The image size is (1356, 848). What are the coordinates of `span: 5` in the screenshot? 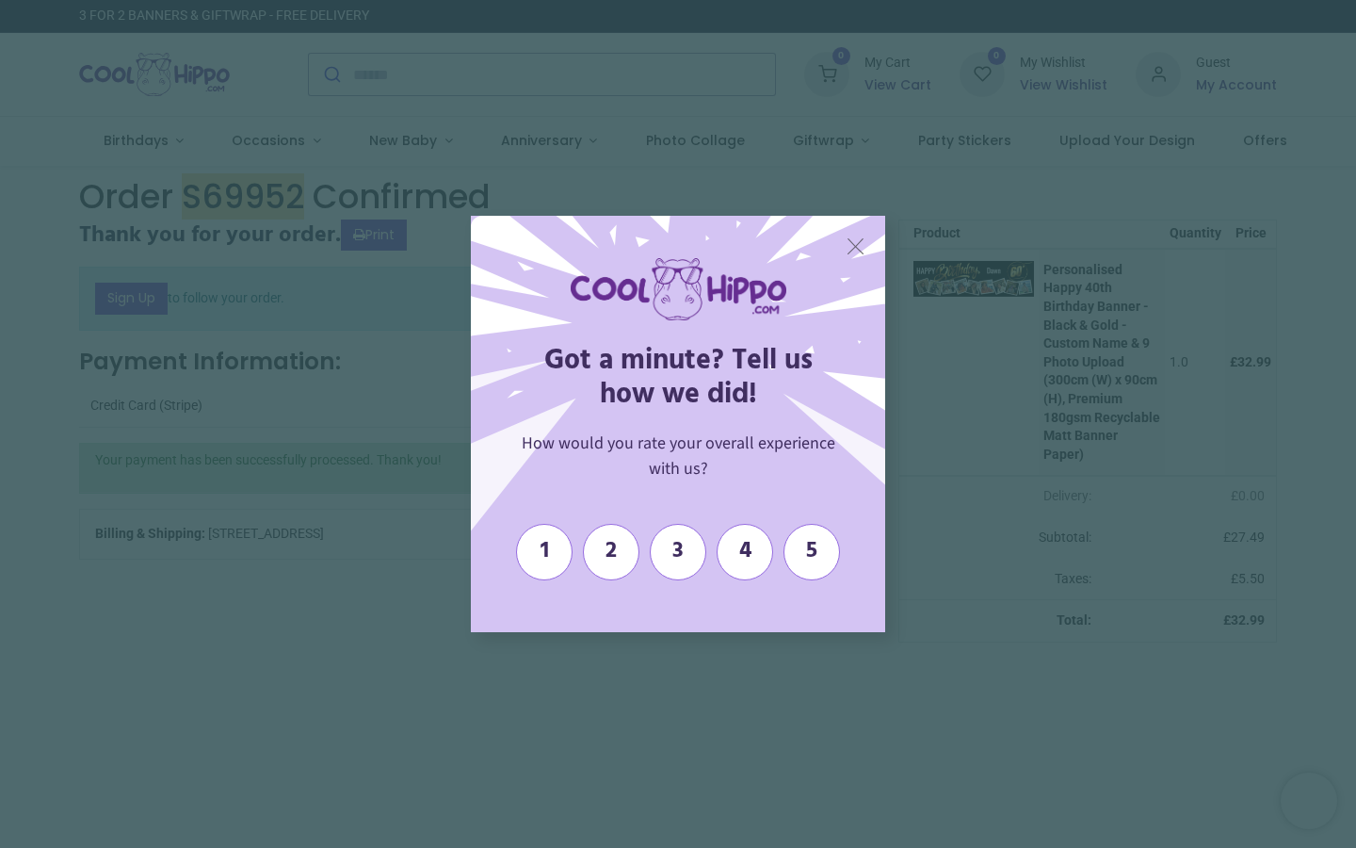 It's located at (812, 551).